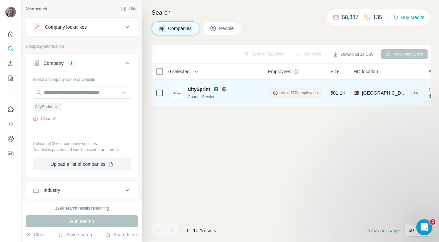  Describe the element at coordinates (383, 231) in the screenshot. I see `span: Rows per page` at that location.